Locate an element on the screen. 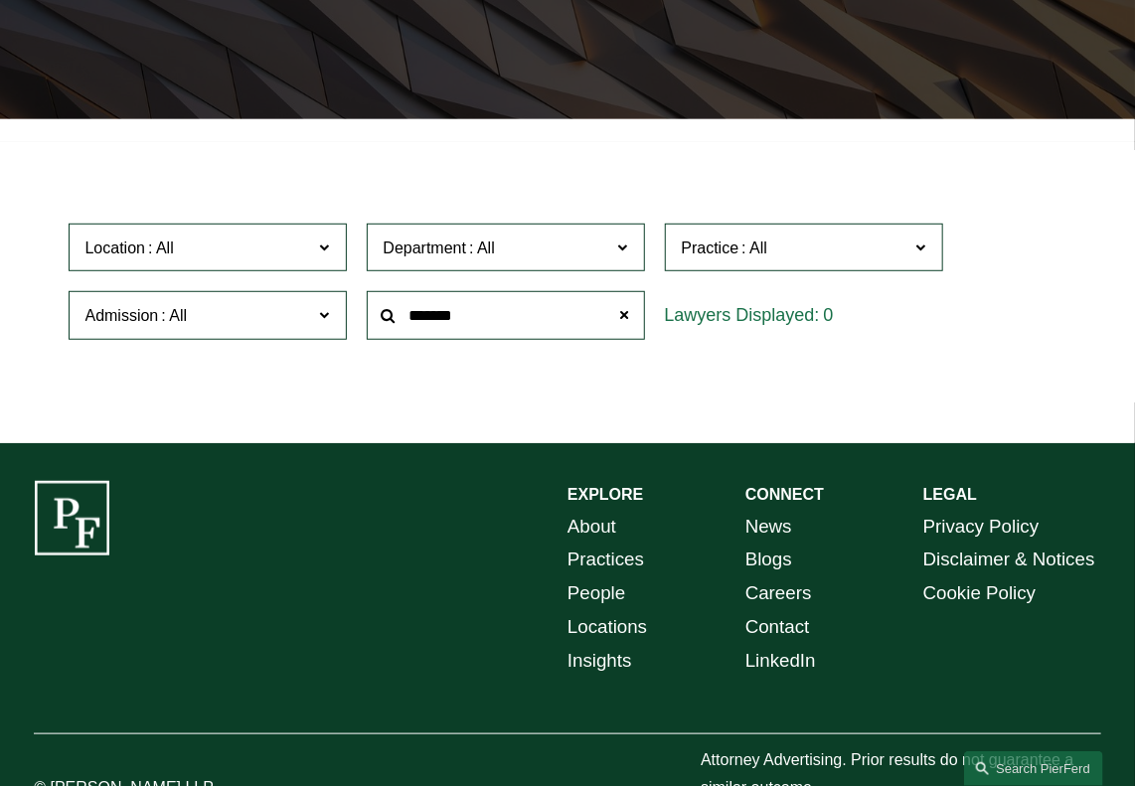  a: Search this site is located at coordinates (1034, 768).